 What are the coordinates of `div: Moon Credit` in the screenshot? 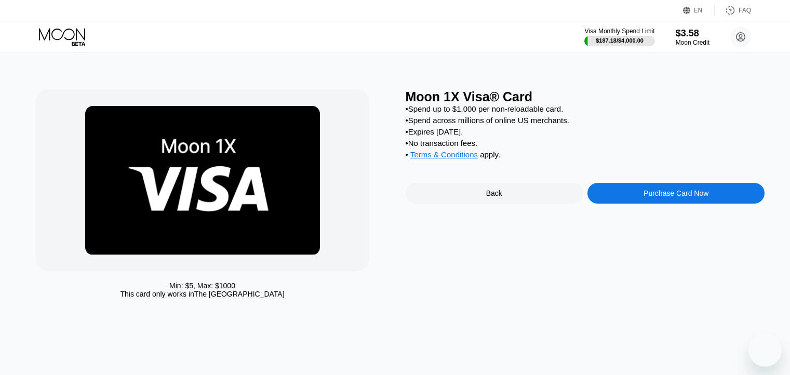 It's located at (692, 43).